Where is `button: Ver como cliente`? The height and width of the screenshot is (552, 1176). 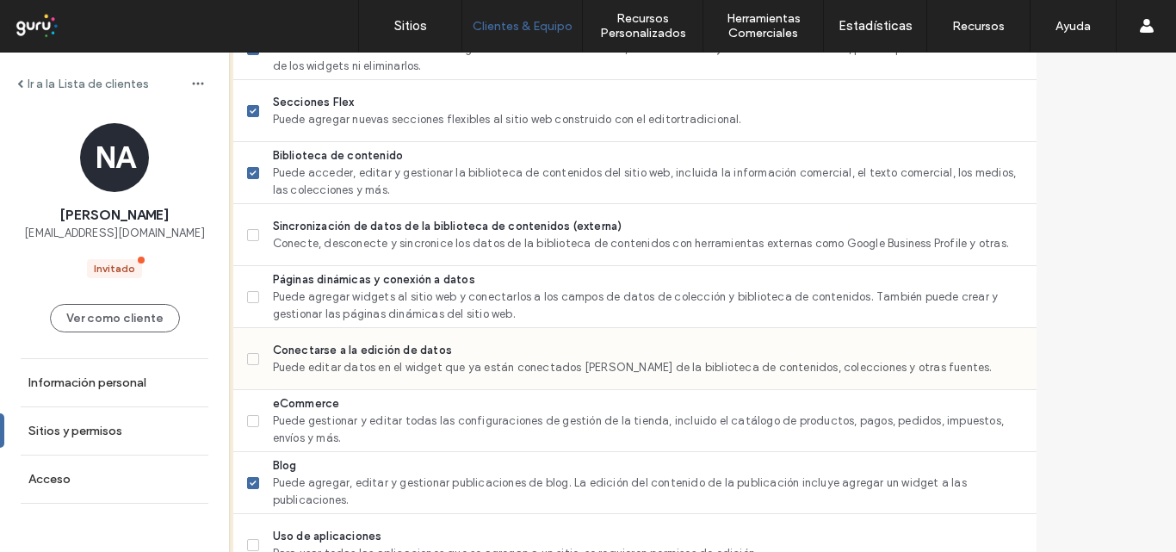
button: Ver como cliente is located at coordinates (115, 318).